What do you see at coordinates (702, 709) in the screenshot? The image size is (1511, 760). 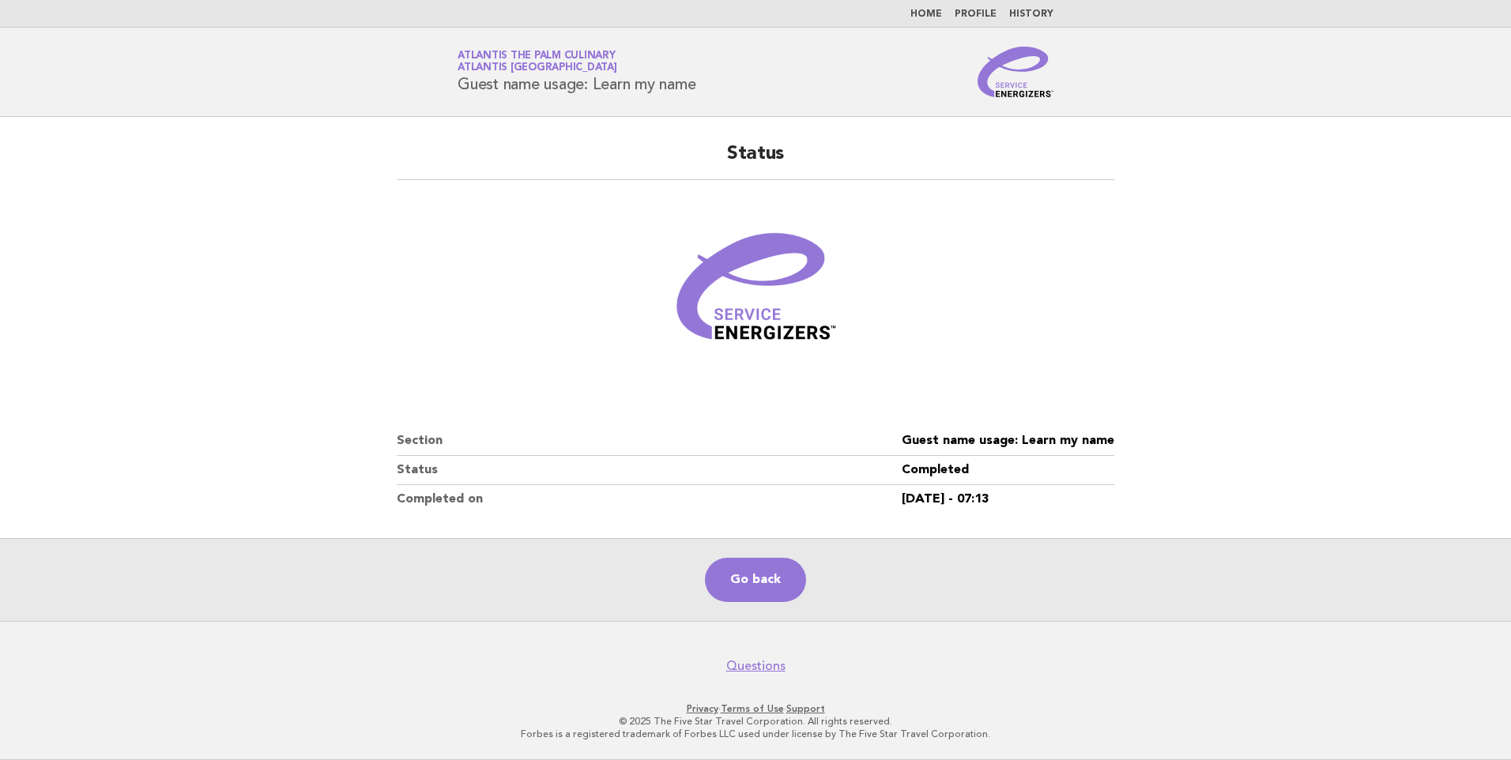 I see `a: Privacy` at bounding box center [702, 709].